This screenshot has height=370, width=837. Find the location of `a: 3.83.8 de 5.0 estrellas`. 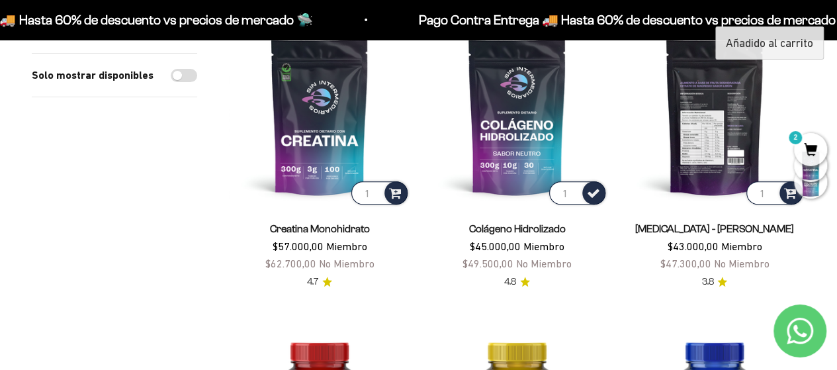

a: 3.83.8 de 5.0 estrellas is located at coordinates (714, 282).